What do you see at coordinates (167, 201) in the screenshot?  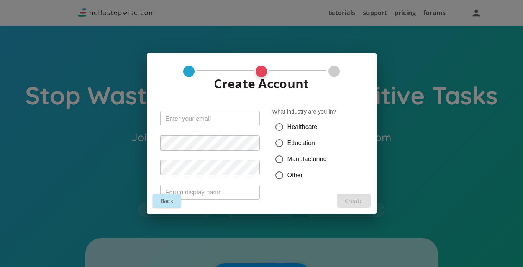 I see `button: Back` at bounding box center [167, 201].